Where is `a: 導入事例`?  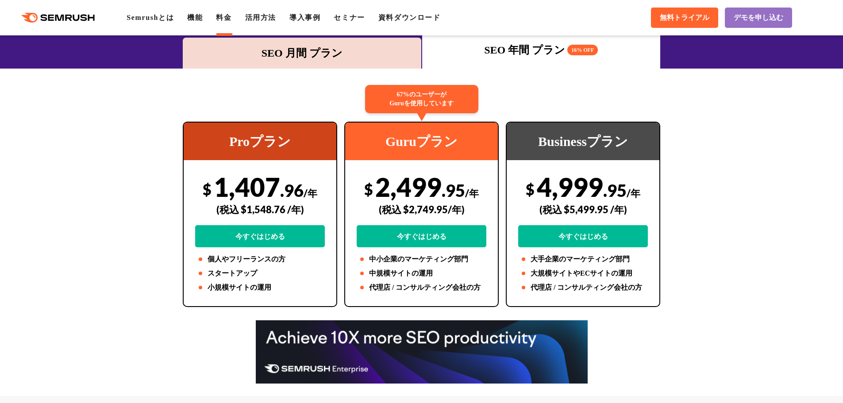
a: 導入事例 is located at coordinates (305, 17).